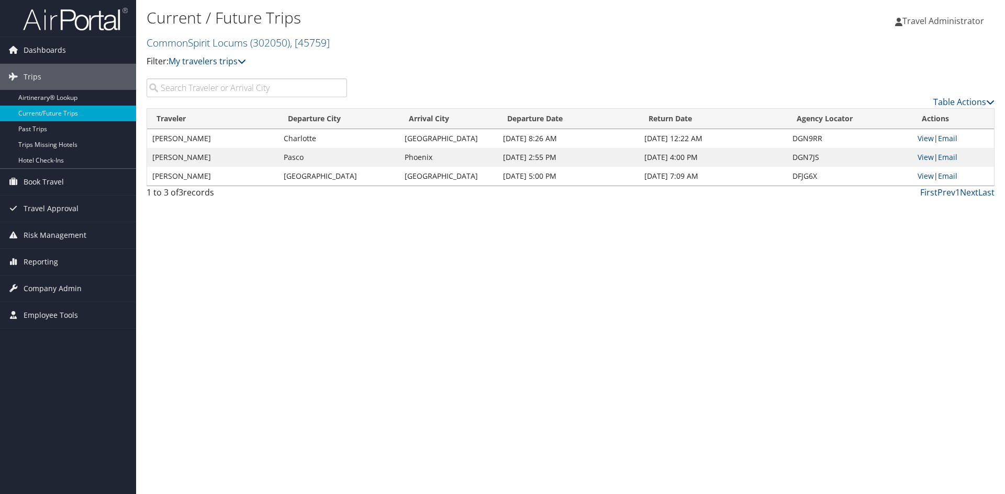 The height and width of the screenshot is (494, 1005). I want to click on a: Prev, so click(946, 193).